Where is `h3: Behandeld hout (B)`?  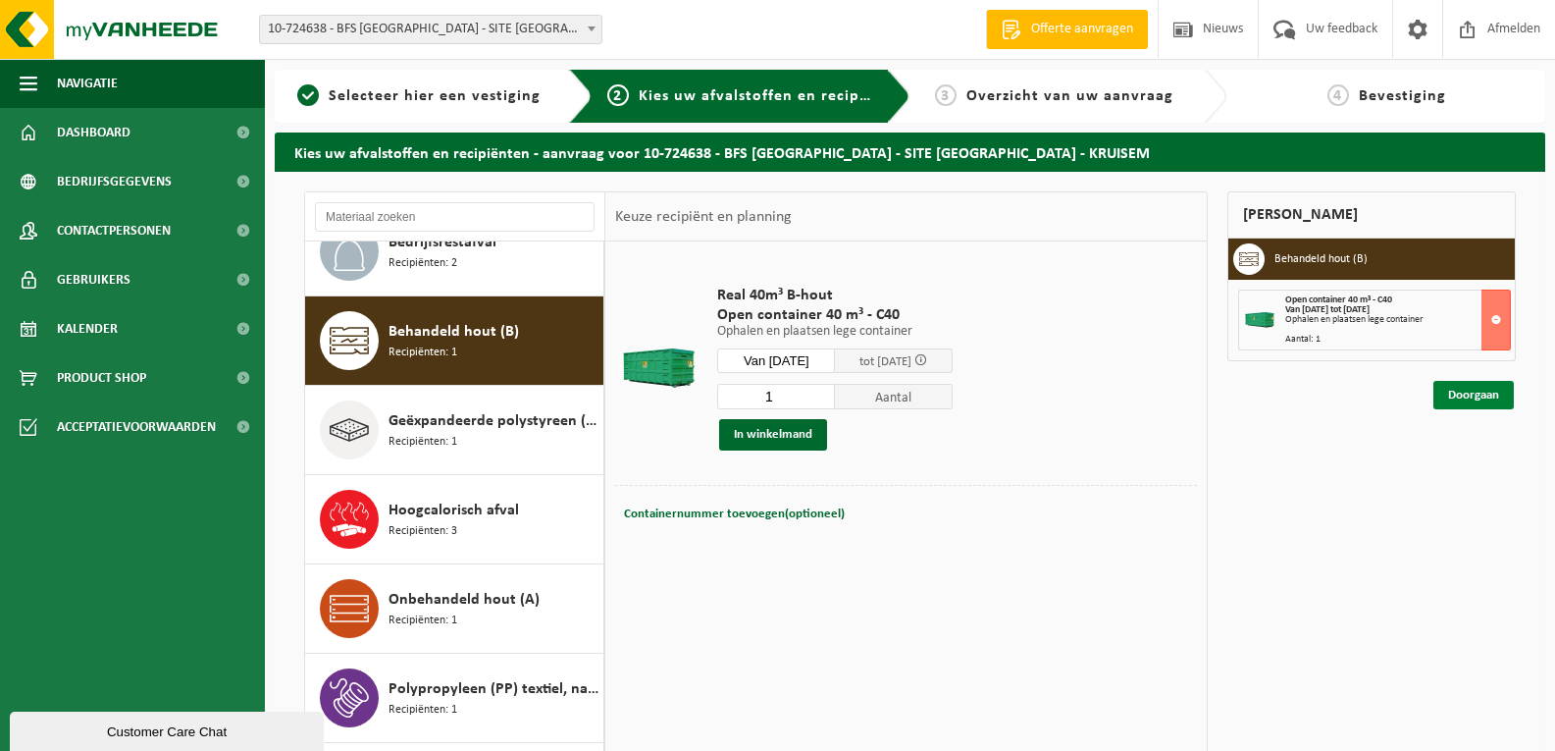 h3: Behandeld hout (B) is located at coordinates (1321, 259).